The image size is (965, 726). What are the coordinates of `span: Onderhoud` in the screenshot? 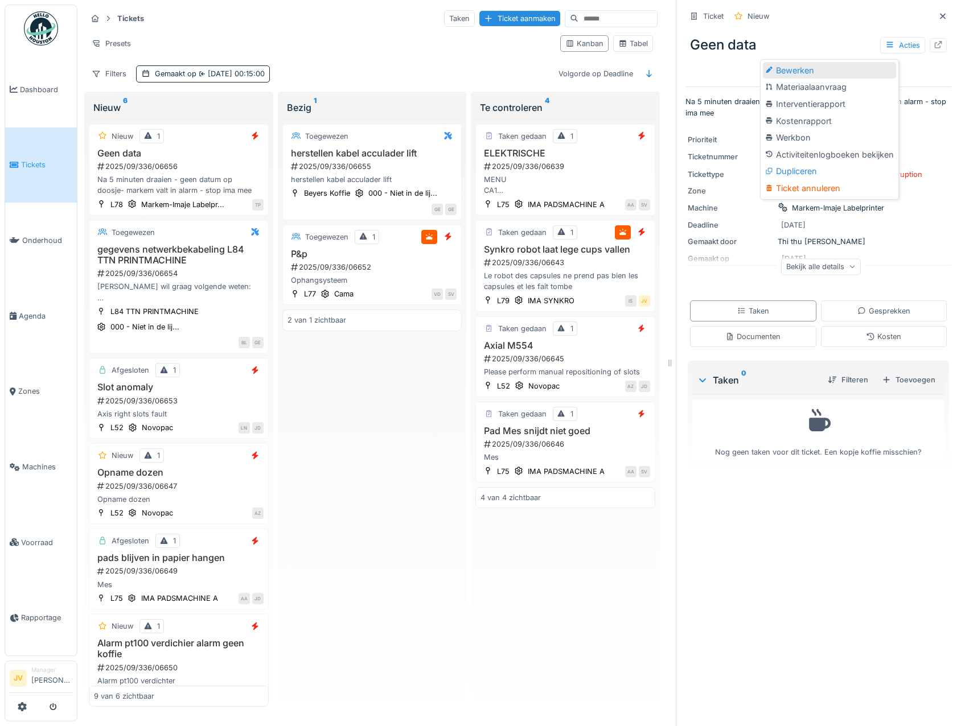 It's located at (47, 240).